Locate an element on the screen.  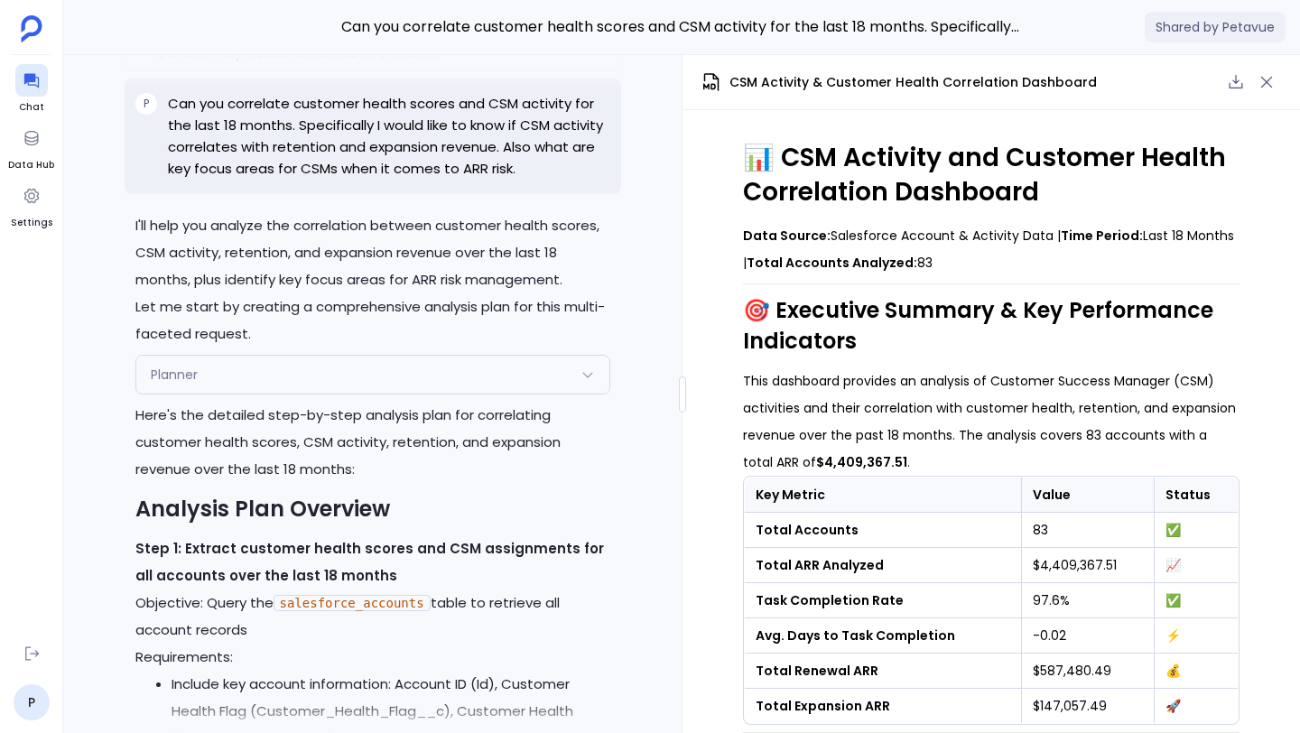
strong: Total Accounts Analyzed: is located at coordinates (831, 263).